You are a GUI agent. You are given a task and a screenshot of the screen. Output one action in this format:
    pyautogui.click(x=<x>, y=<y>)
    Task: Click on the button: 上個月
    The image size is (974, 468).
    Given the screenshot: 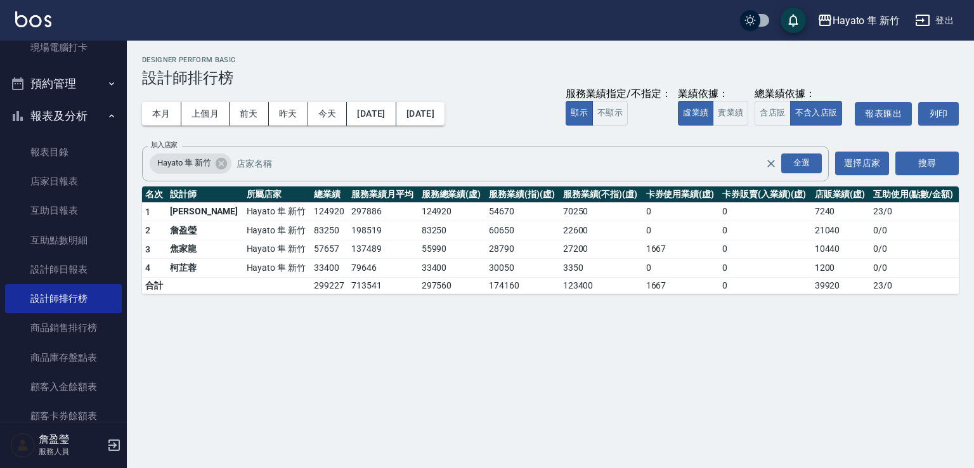 What is the action you would take?
    pyautogui.click(x=205, y=113)
    